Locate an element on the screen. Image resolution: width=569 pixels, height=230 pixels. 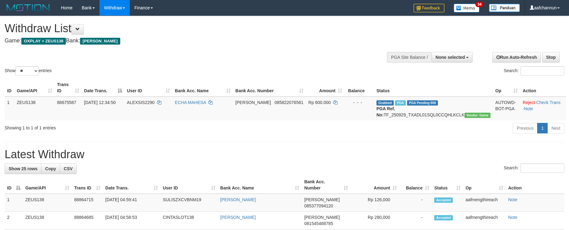
h4: Game: Bank: is located at coordinates (189, 41).